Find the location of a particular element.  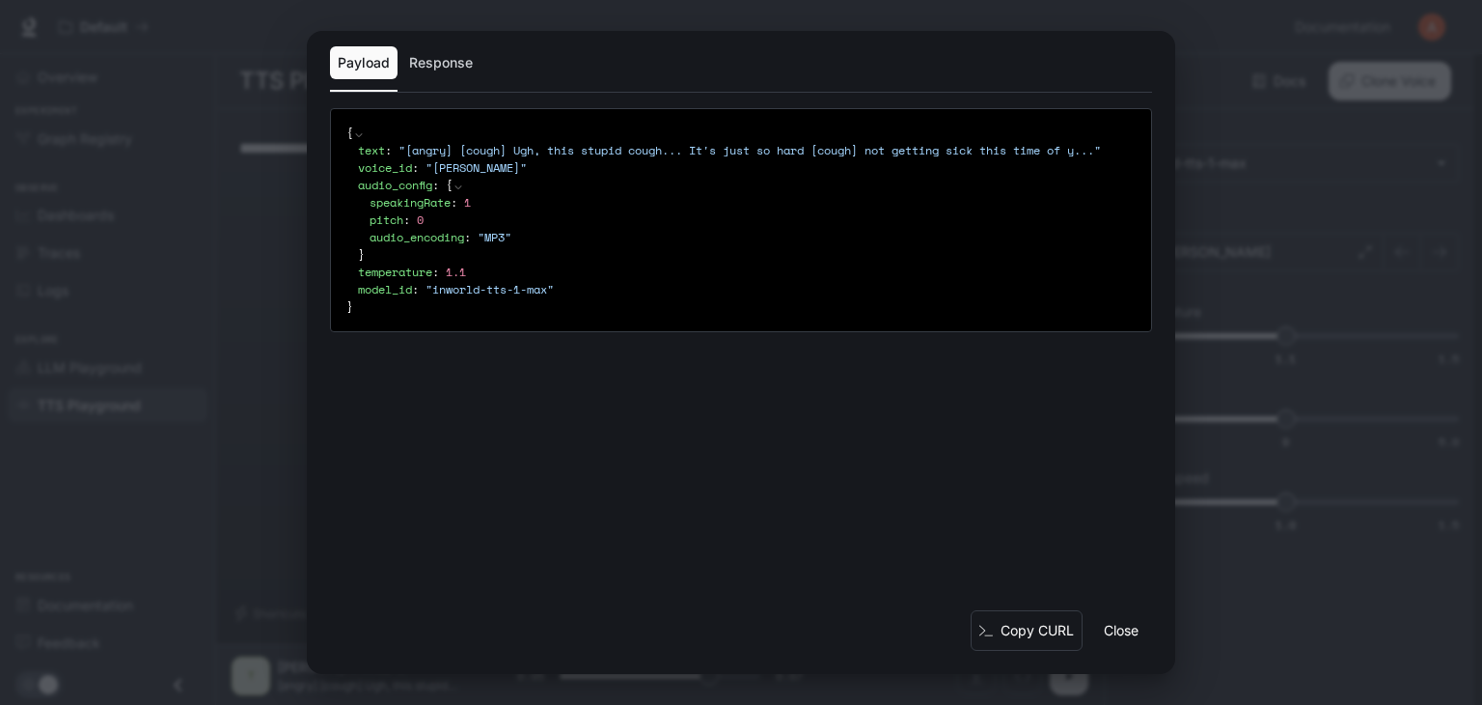

span: text is located at coordinates (372, 150).